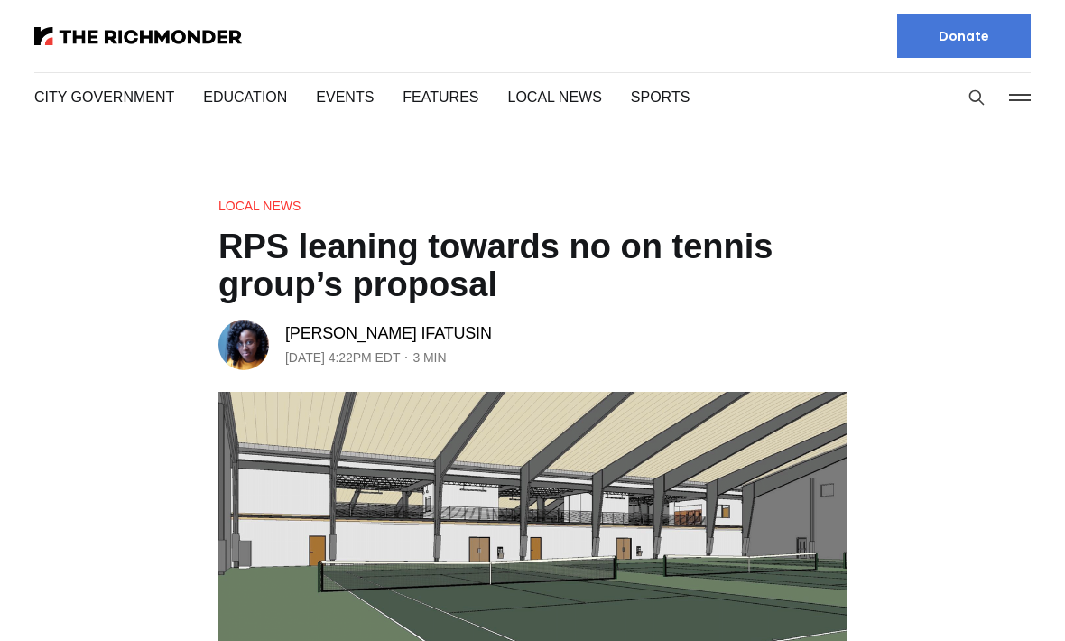 The width and height of the screenshot is (1065, 641). I want to click on img: The Richmonder, so click(138, 36).